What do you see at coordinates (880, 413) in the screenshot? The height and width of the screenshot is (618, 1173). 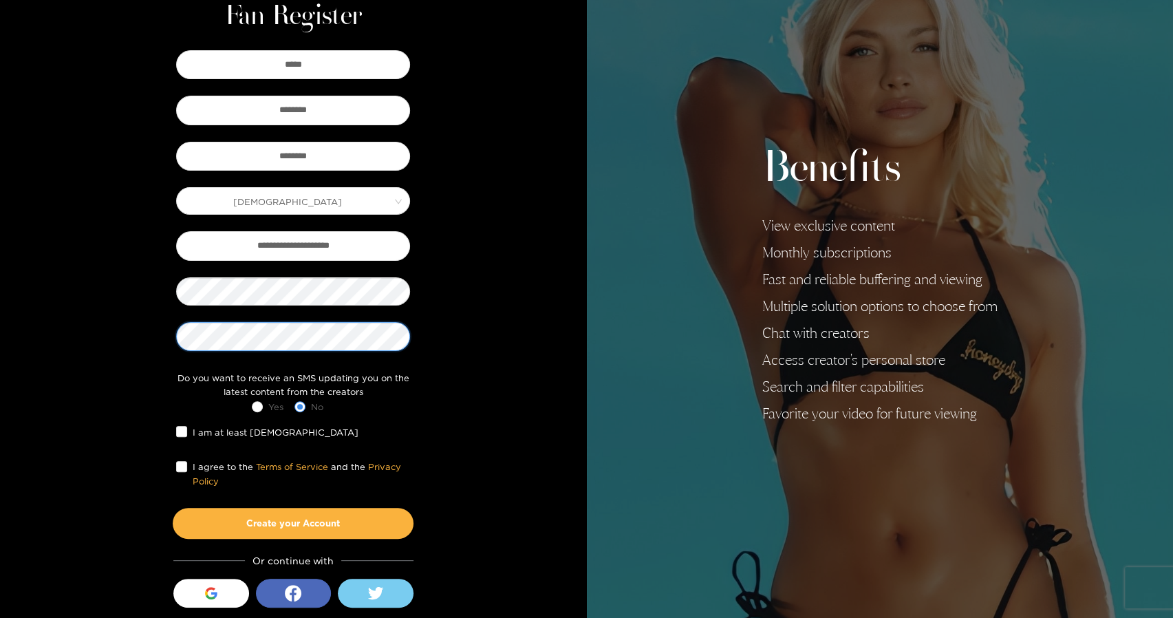 I see `li: Favorite your video for future viewing` at bounding box center [880, 413].